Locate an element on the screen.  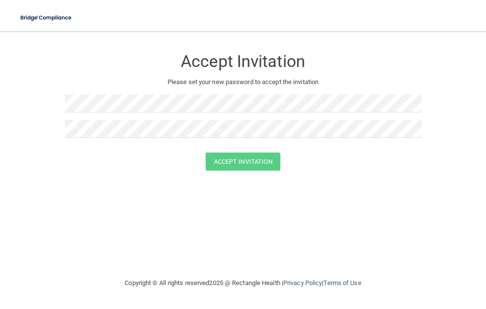
h3: Accept Invitation is located at coordinates (243, 61).